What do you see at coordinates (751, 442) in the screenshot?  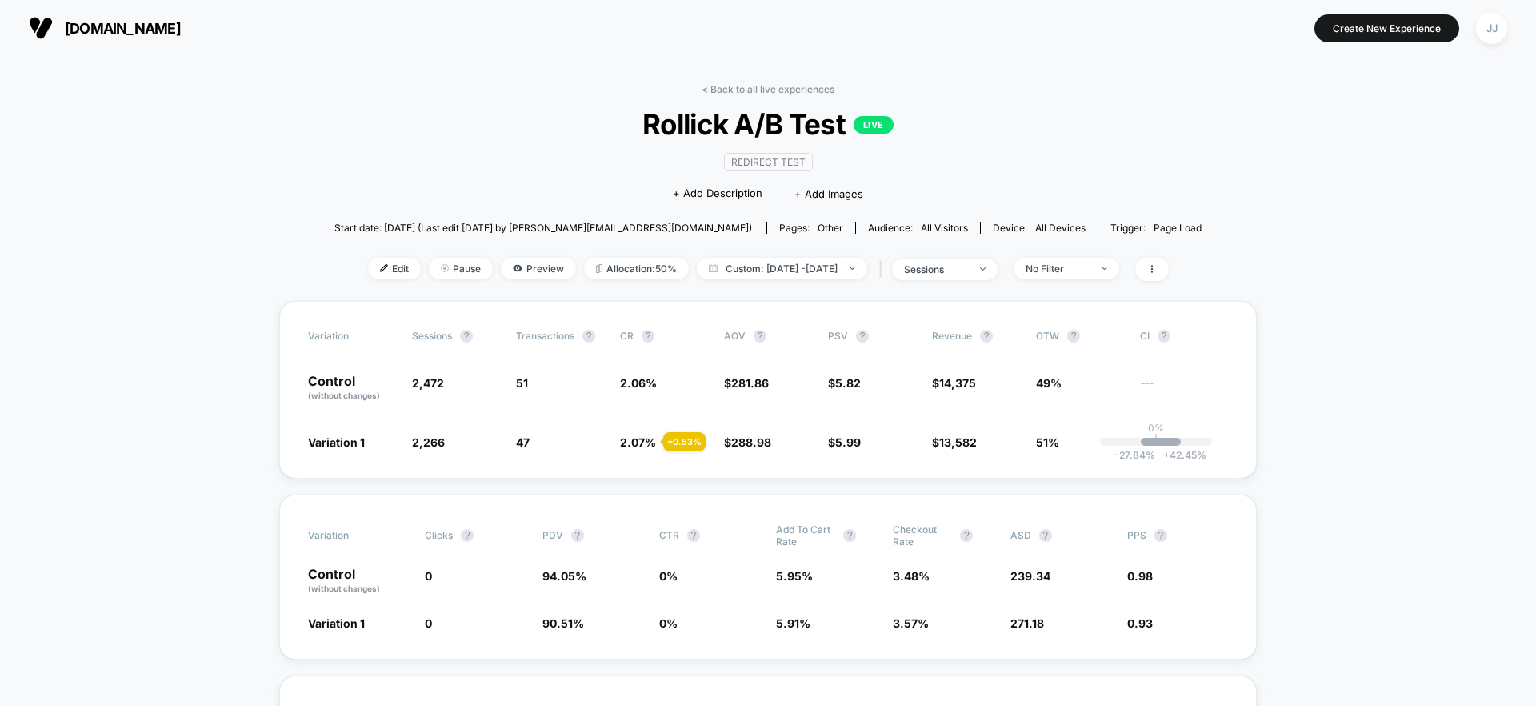 I see `span: 288.98` at bounding box center [751, 442].